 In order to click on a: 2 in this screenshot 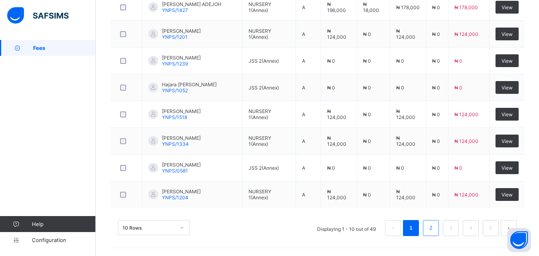, I will do `click(430, 228)`.